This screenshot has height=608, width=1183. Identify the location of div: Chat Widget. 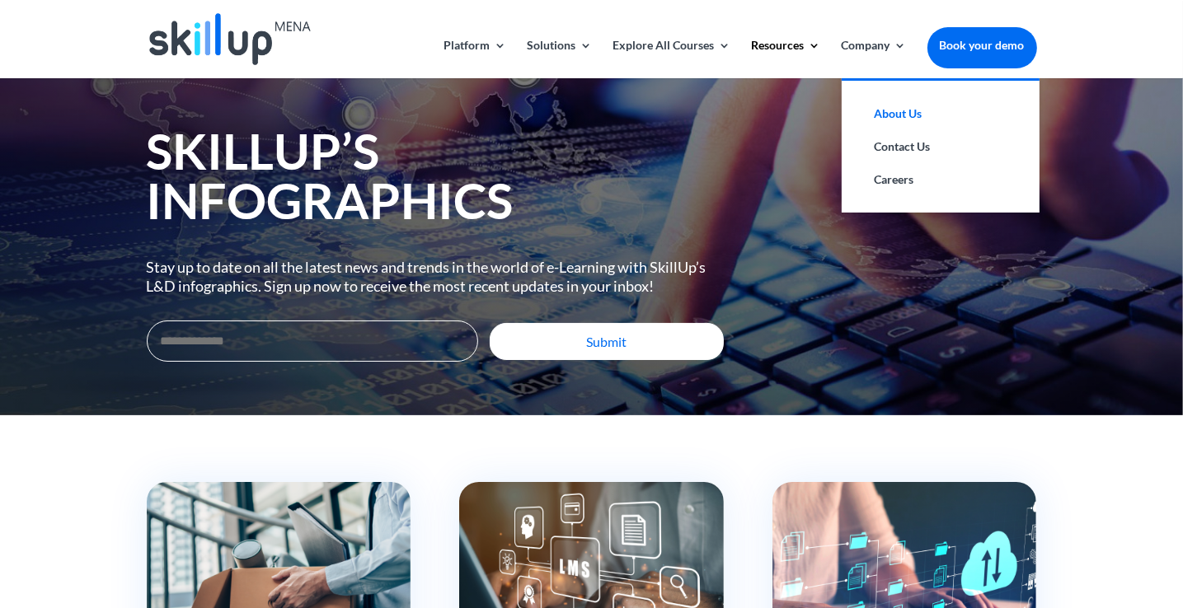
(1045, 519).